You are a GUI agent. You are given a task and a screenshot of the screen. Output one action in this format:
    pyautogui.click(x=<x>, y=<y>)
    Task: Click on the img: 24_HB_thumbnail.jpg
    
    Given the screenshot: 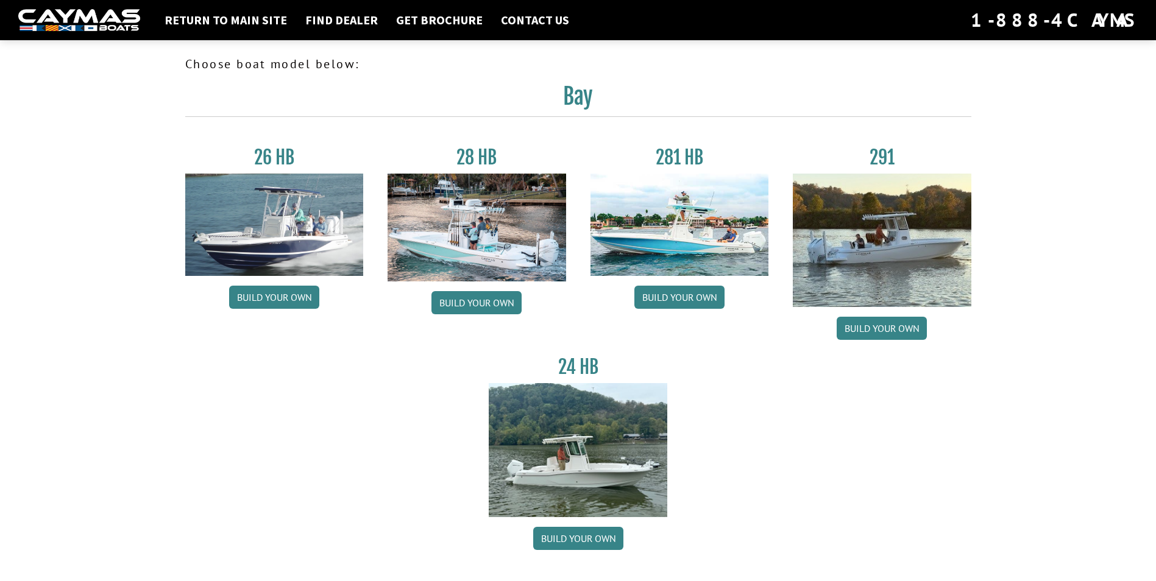 What is the action you would take?
    pyautogui.click(x=577, y=450)
    